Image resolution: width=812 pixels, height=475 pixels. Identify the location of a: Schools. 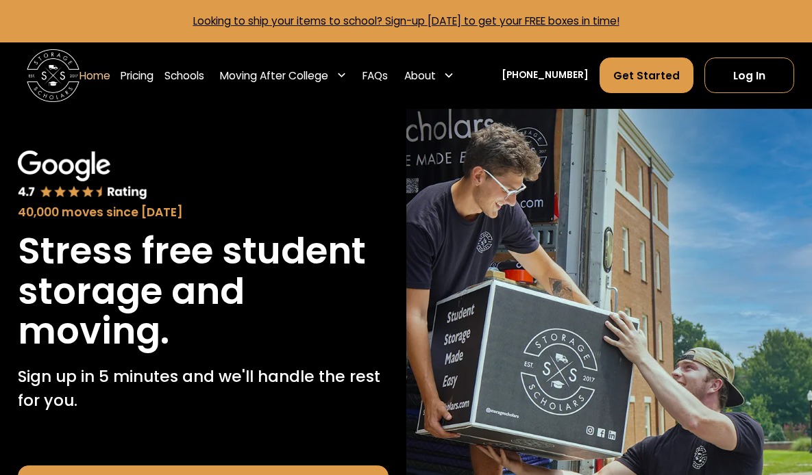
(184, 75).